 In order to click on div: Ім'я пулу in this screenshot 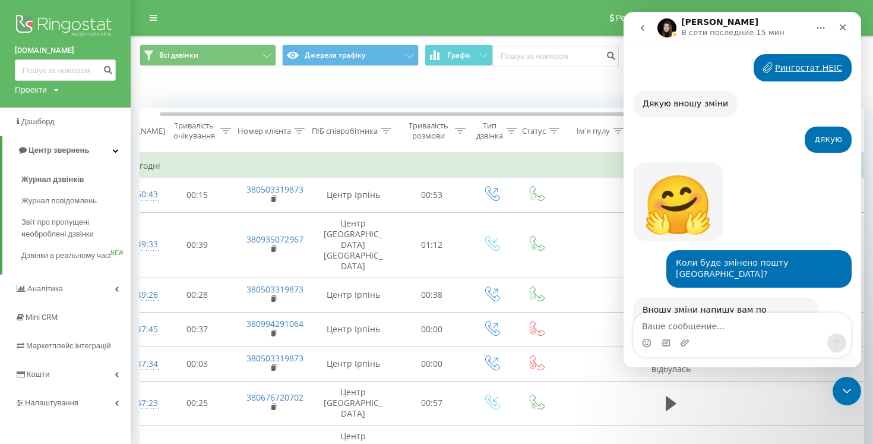, I will do `click(594, 131)`.